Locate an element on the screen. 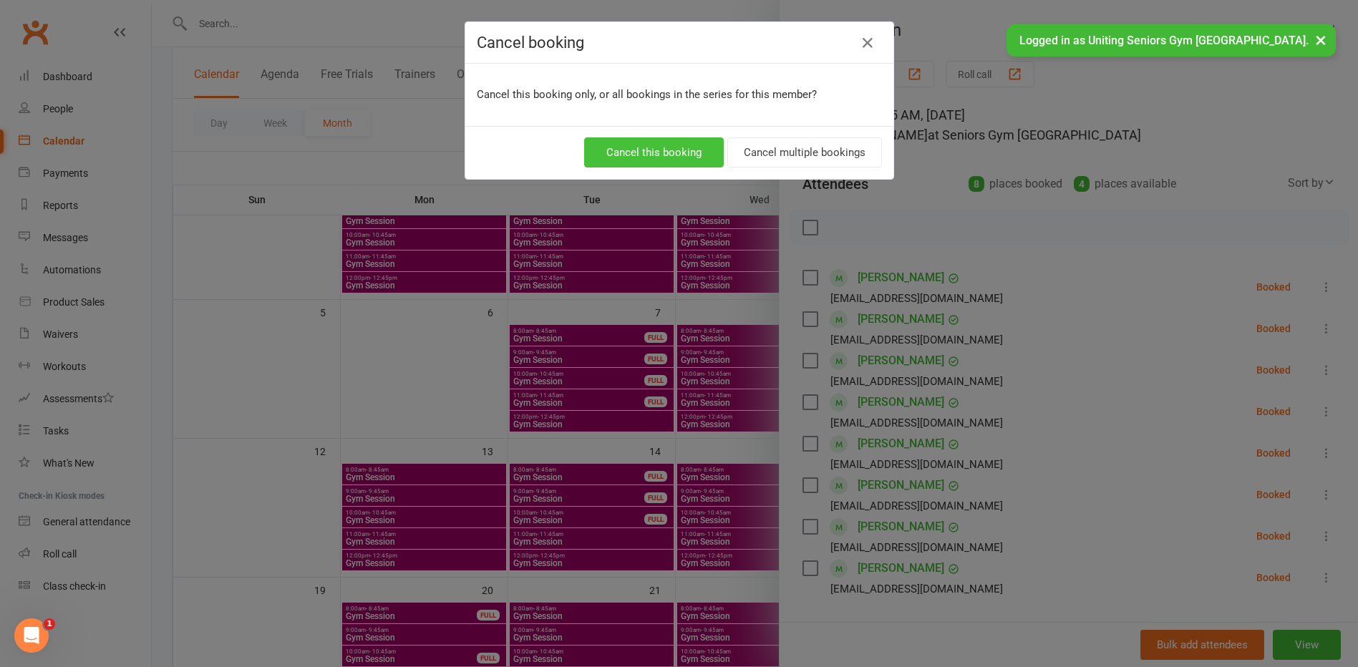  button: Cancel multiple bookings is located at coordinates (805, 153).